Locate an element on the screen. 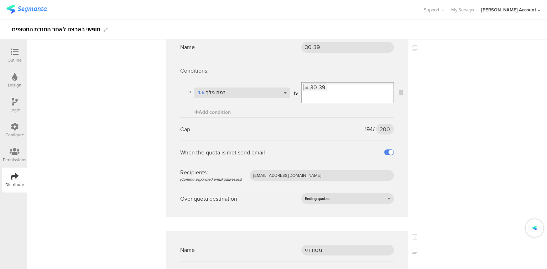 Image resolution: width=547 pixels, height=269 pixels. span: 30-39 is located at coordinates (318, 87).